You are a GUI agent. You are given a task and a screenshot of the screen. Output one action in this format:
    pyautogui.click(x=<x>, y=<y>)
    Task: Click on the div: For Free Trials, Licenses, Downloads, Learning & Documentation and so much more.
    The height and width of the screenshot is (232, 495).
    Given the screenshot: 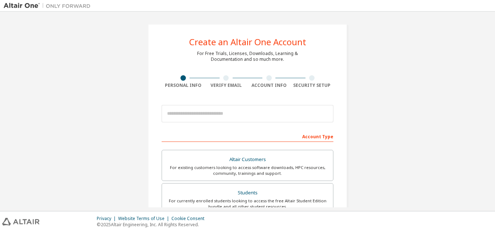 What is the action you would take?
    pyautogui.click(x=248, y=57)
    